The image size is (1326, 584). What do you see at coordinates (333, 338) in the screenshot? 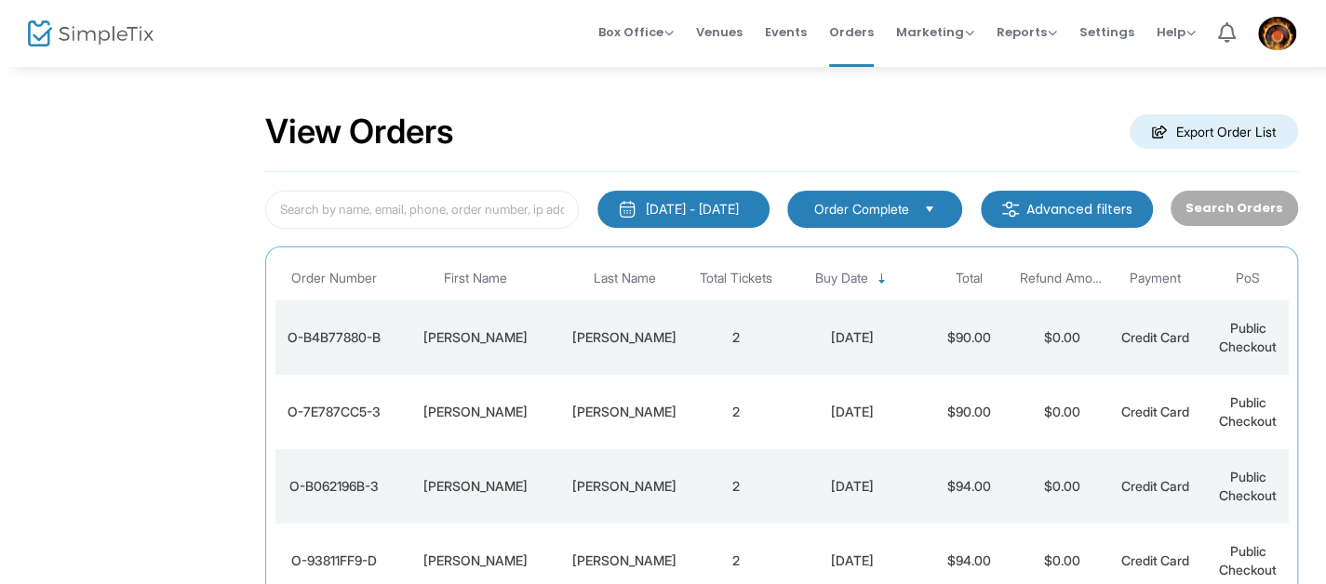
I see `div: O-B4B77880-B` at bounding box center [333, 338].